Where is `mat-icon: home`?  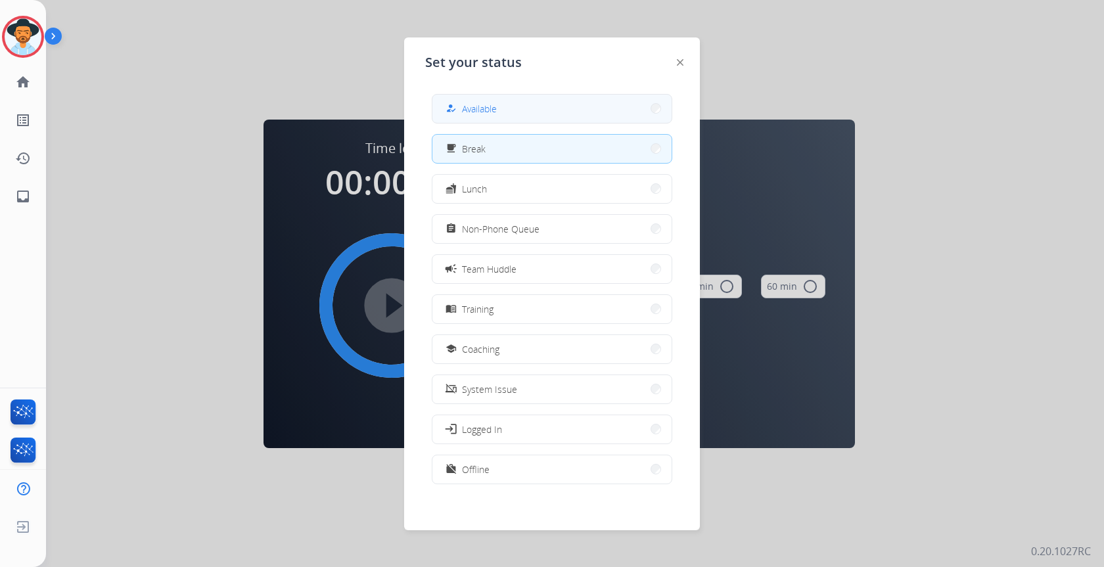 mat-icon: home is located at coordinates (23, 82).